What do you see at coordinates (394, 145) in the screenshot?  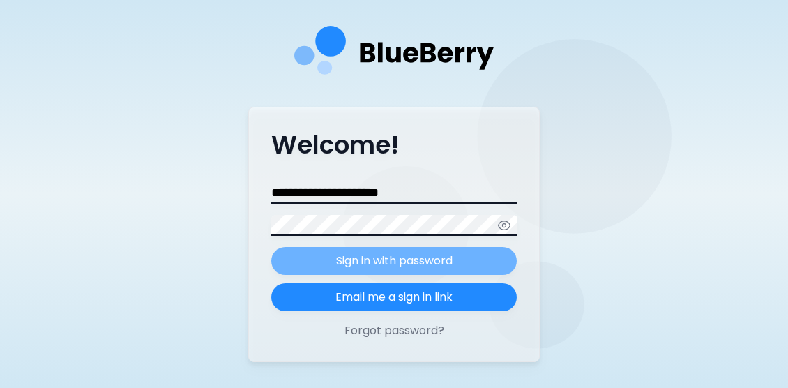 I see `p: Welcome!` at bounding box center [394, 145].